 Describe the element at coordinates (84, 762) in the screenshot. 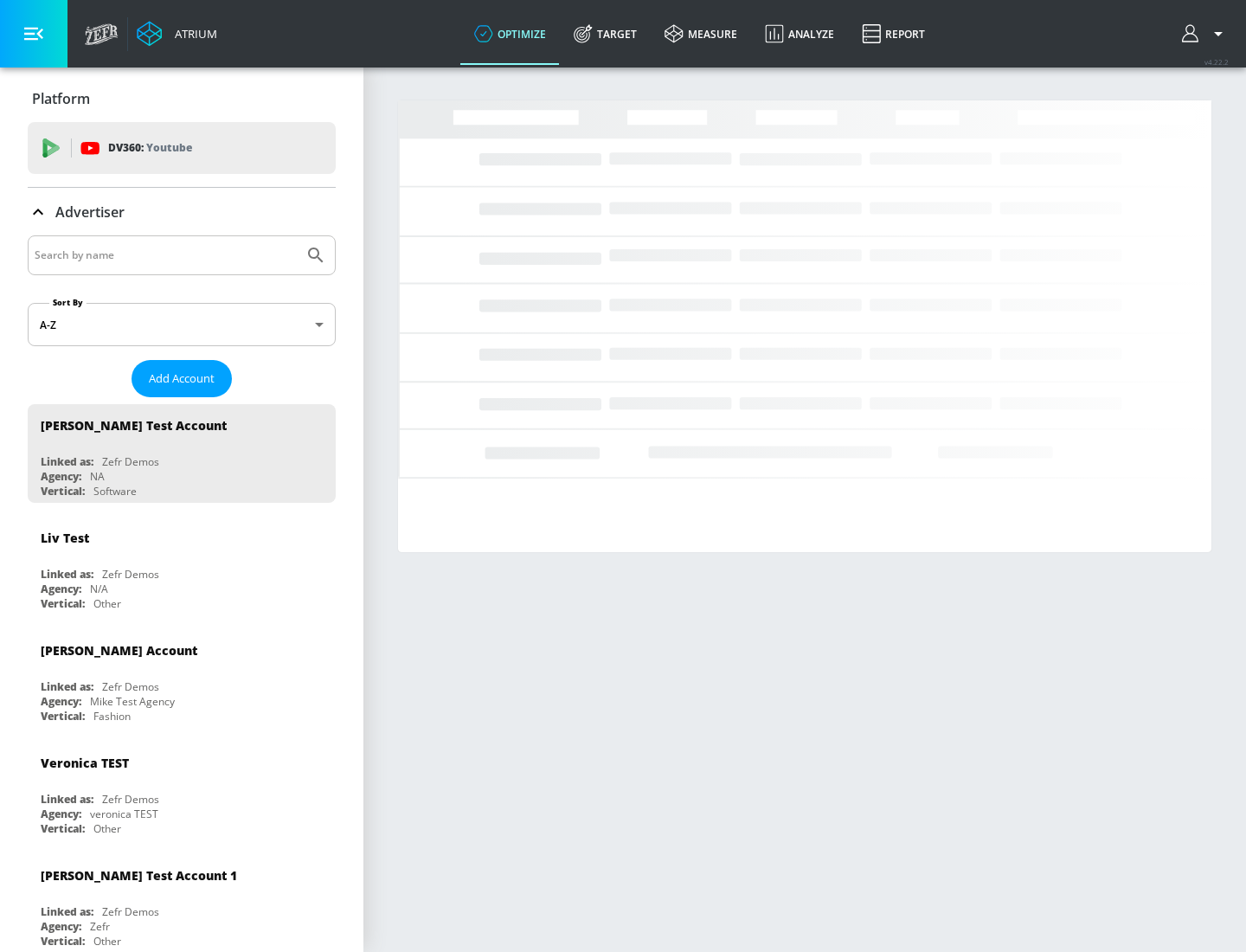

I see `div: Veronica TEST` at that location.